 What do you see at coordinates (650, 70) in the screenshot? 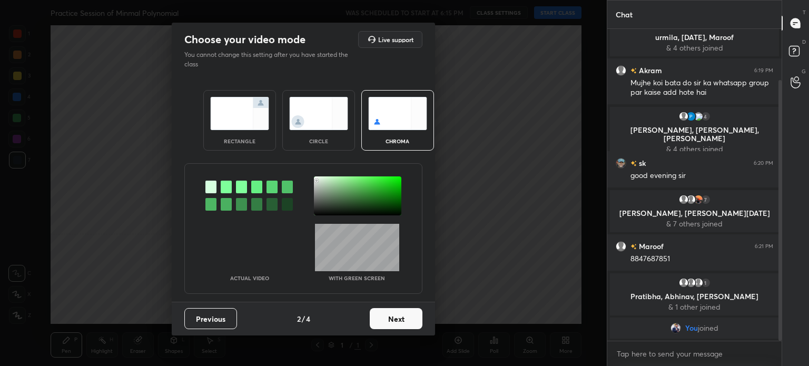
I see `h6: Akram` at bounding box center [650, 70].